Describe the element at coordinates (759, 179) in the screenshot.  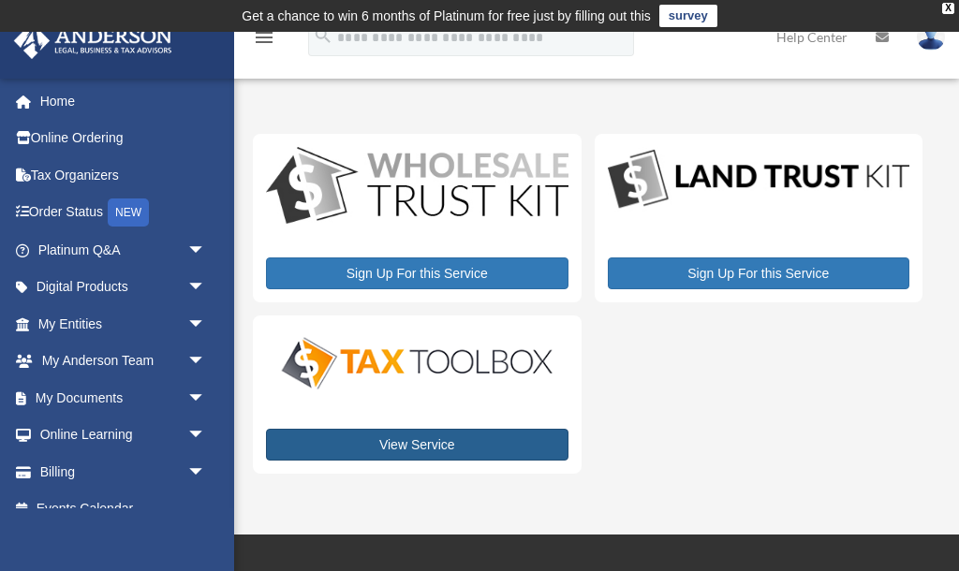
I see `img: LandTrust_lgo-1.jpg` at that location.